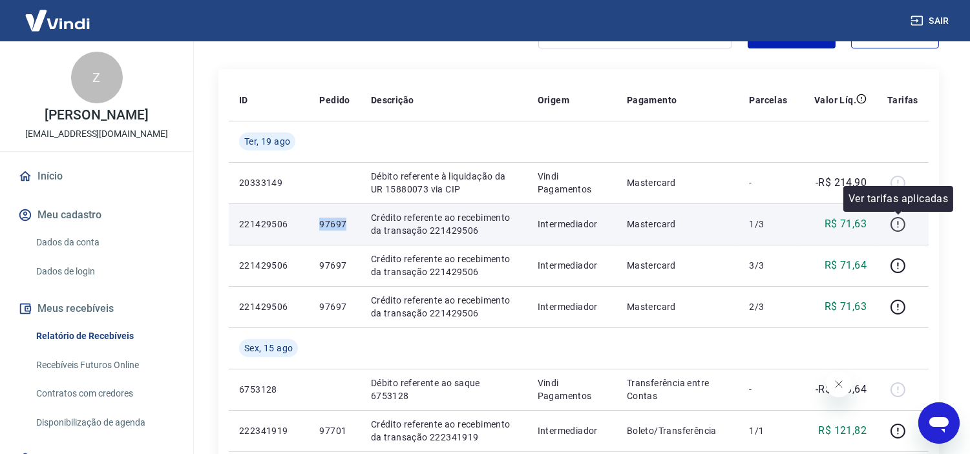 This screenshot has height=454, width=970. What do you see at coordinates (444, 390) in the screenshot?
I see `p: Débito referente ao saque 6753128` at bounding box center [444, 390].